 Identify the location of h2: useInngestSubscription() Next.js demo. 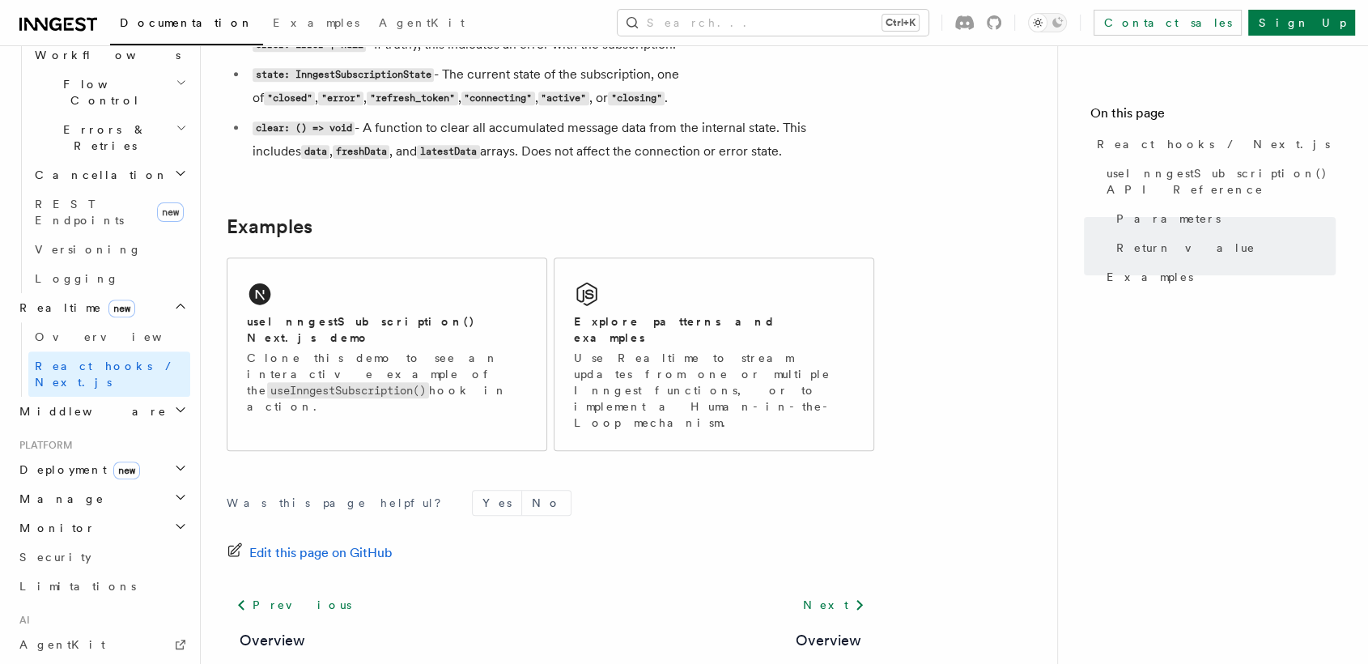
(387, 330).